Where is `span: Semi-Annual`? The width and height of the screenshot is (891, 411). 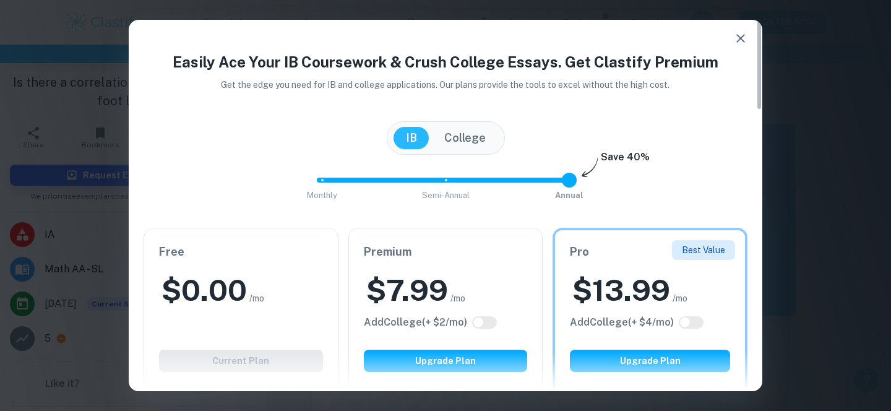
span: Semi-Annual is located at coordinates (446, 195).